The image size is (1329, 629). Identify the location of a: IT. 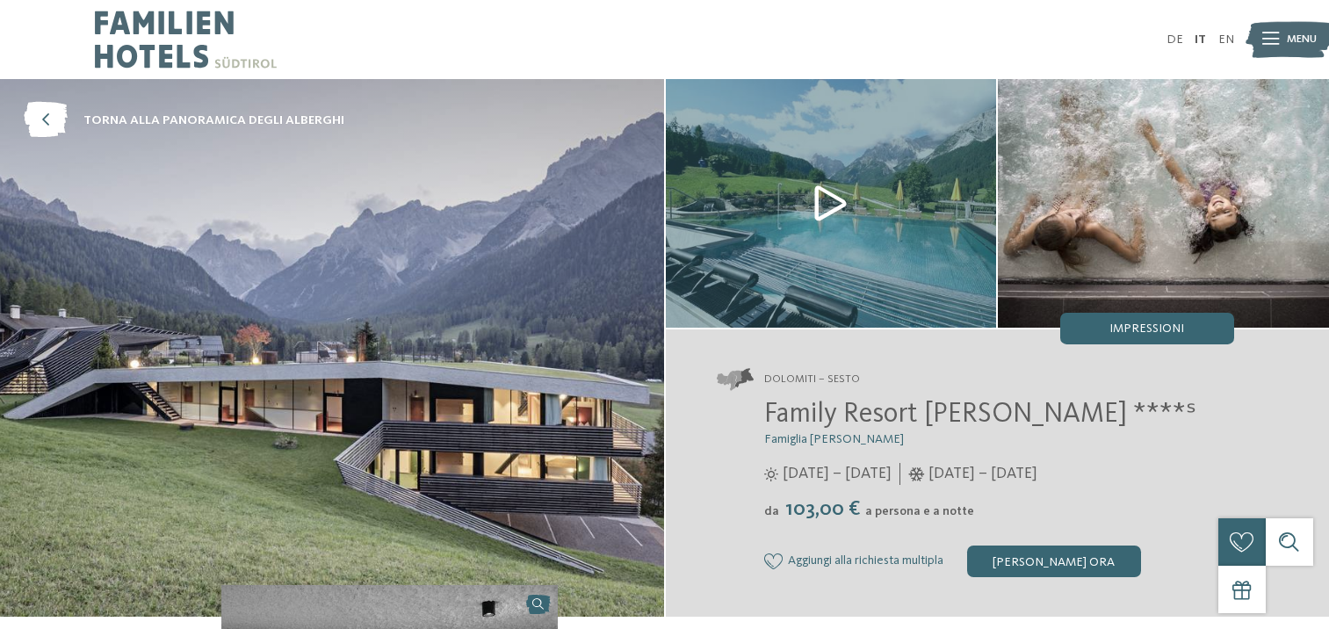
(1200, 40).